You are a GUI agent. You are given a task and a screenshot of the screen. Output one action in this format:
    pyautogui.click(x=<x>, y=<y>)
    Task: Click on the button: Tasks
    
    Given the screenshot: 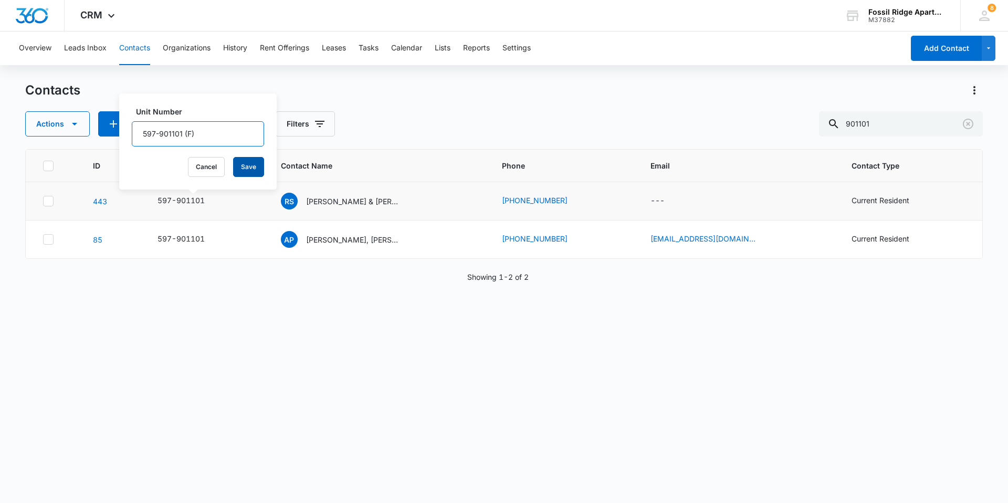 What is the action you would take?
    pyautogui.click(x=368, y=48)
    